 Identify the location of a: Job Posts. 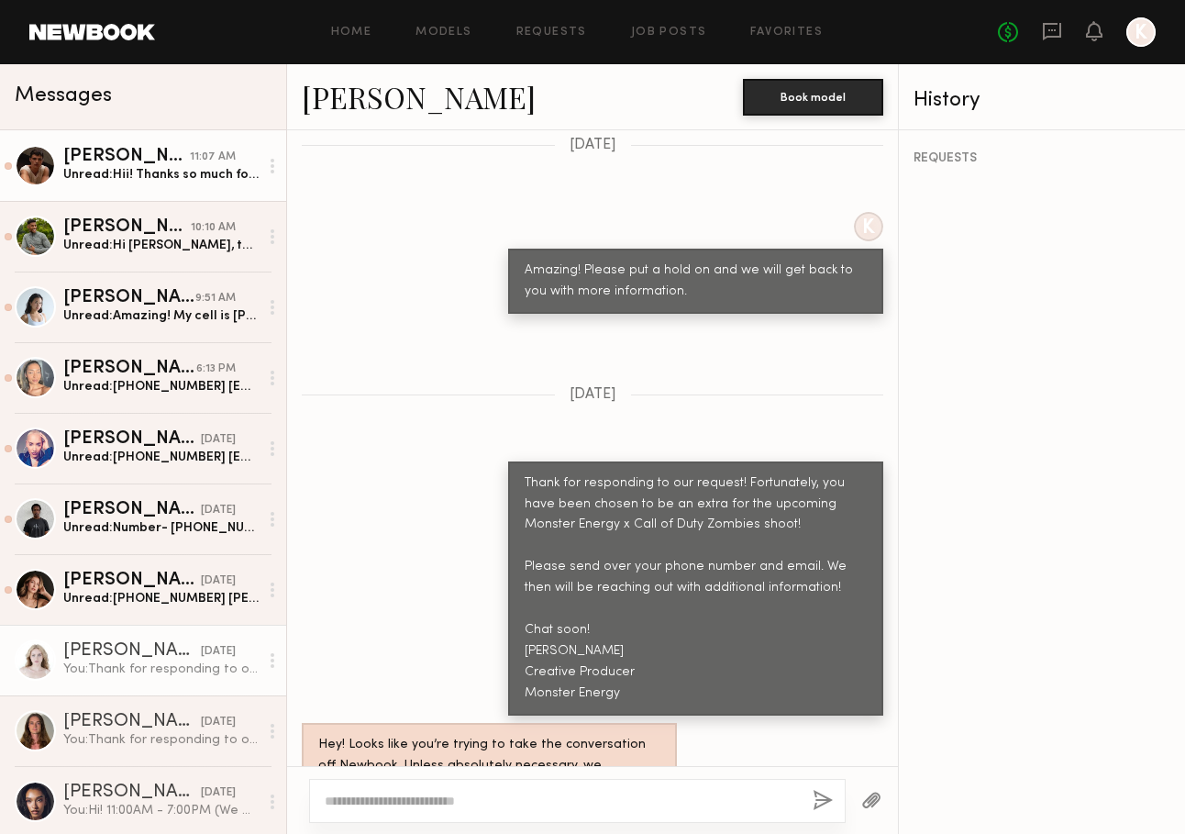
(669, 32).